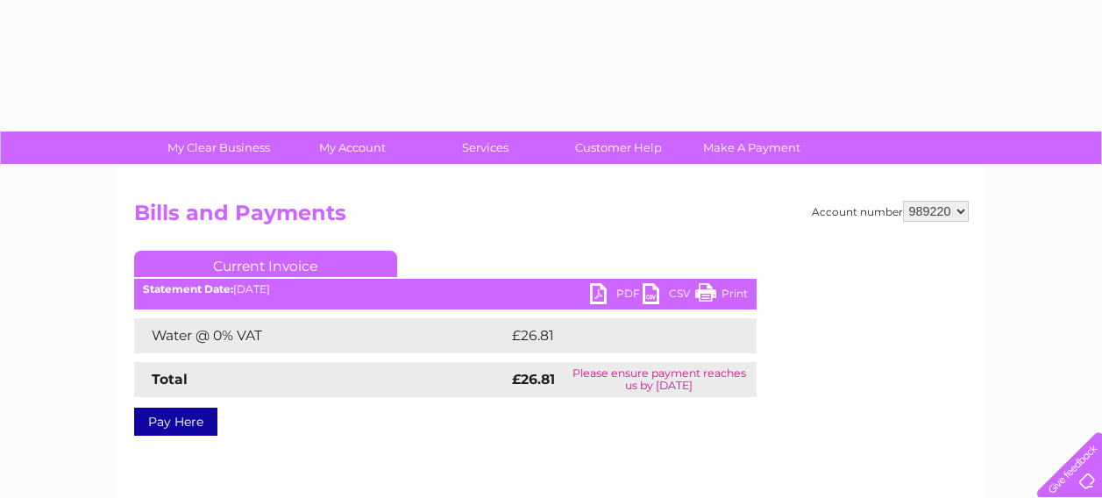 Image resolution: width=1102 pixels, height=498 pixels. I want to click on a: Pay Here, so click(175, 422).